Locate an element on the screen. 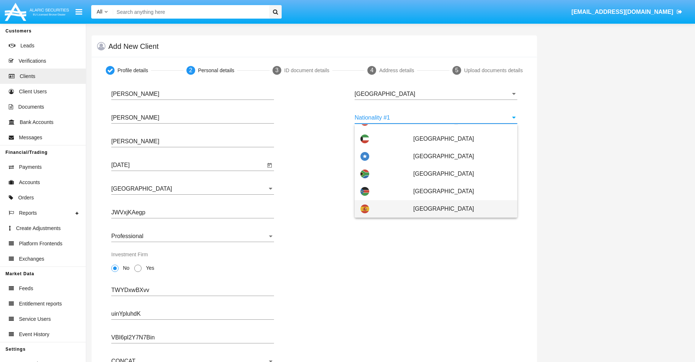 This screenshot has width=695, height=362. div: Upload documents details is located at coordinates (493, 70).